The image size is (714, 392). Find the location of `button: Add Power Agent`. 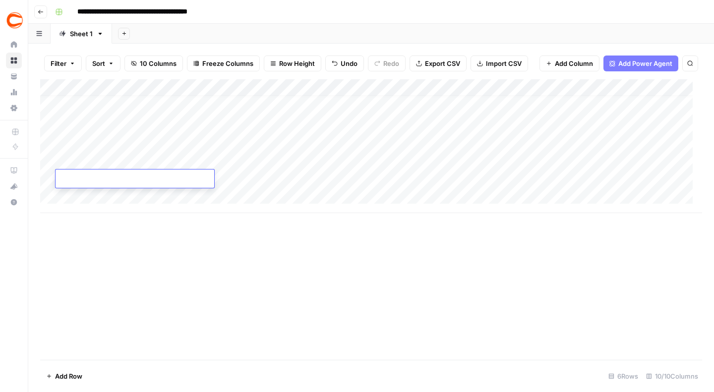

button: Add Power Agent is located at coordinates (641, 63).